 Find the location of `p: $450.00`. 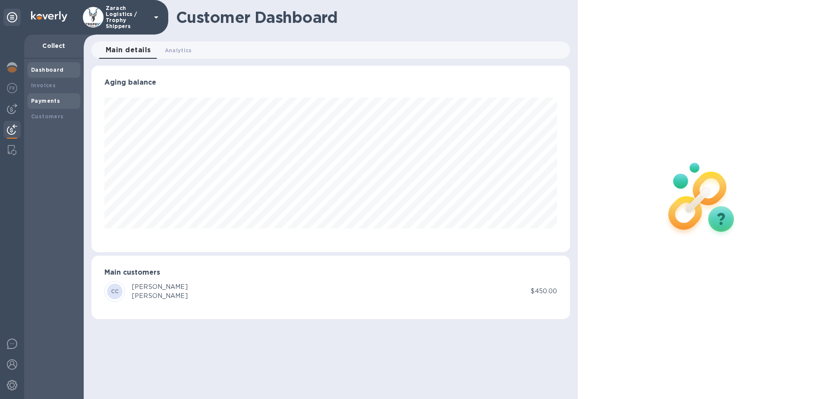

p: $450.00 is located at coordinates (543, 291).